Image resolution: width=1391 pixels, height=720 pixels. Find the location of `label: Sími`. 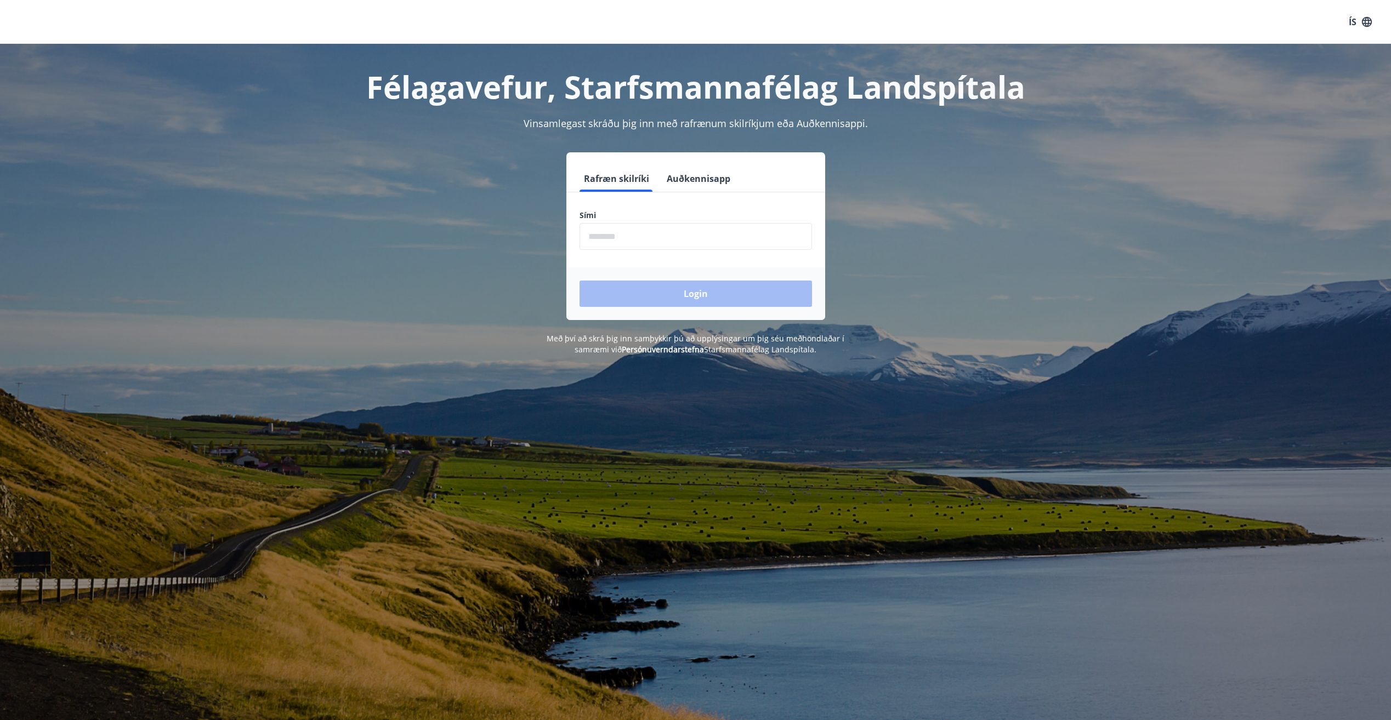

label: Sími is located at coordinates (696, 215).